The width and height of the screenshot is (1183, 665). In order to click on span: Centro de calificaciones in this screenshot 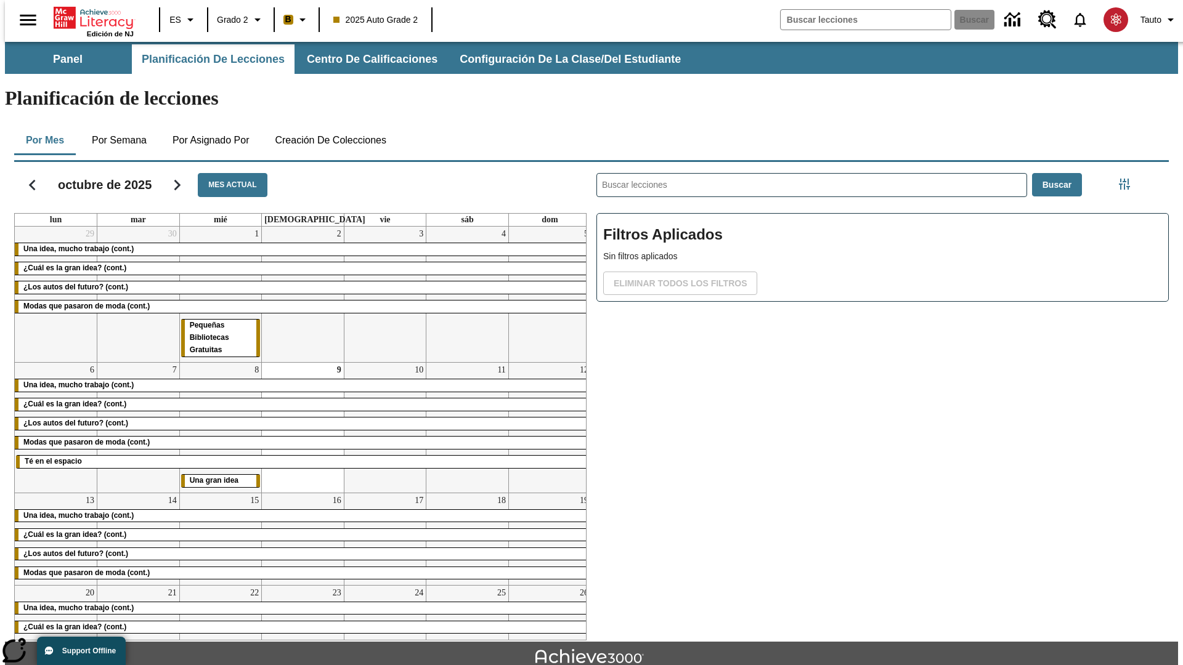, I will do `click(372, 59)`.